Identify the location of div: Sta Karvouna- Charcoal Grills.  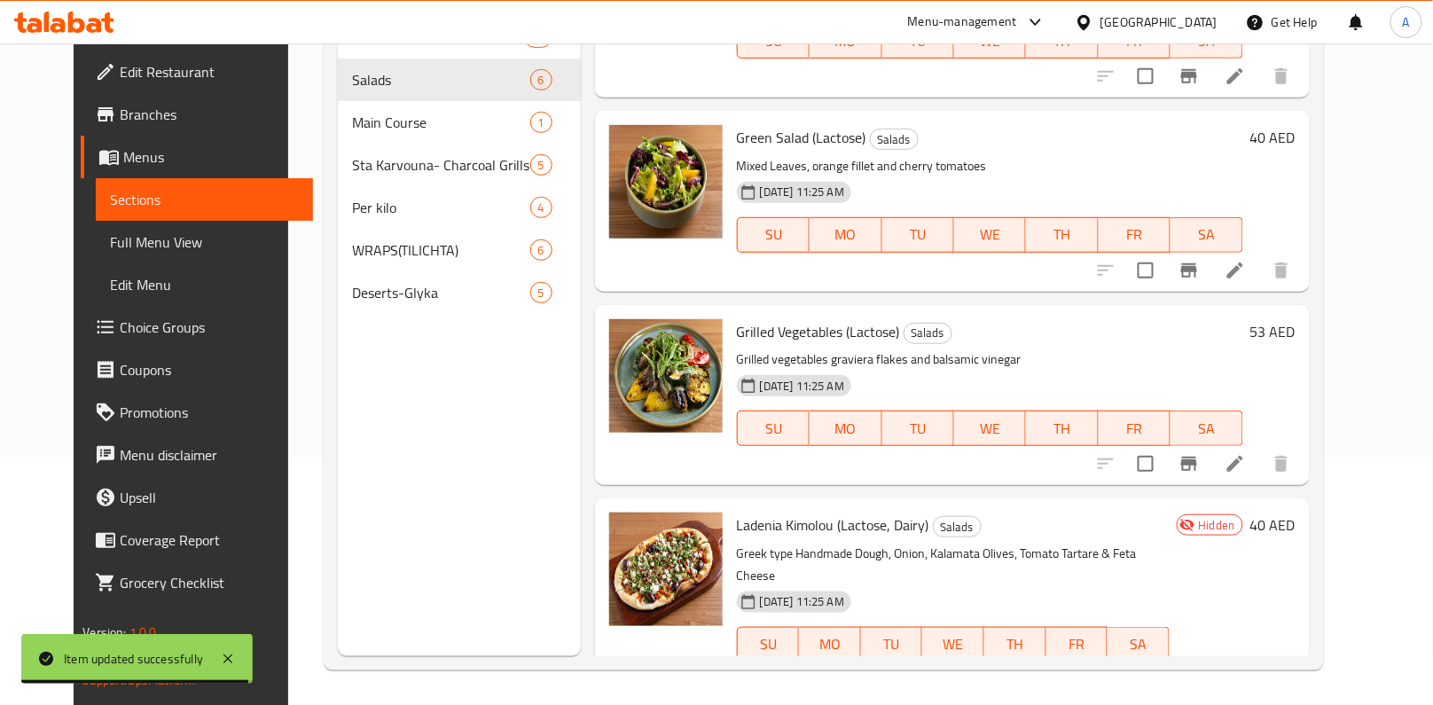
(441, 165).